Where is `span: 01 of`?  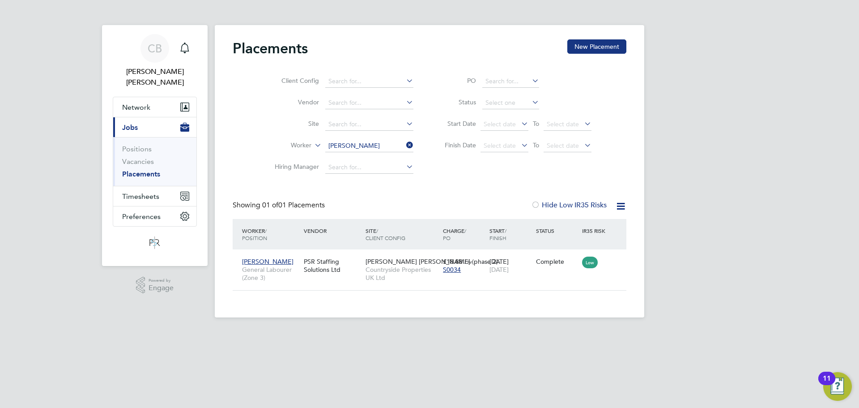 span: 01 of is located at coordinates (270, 205).